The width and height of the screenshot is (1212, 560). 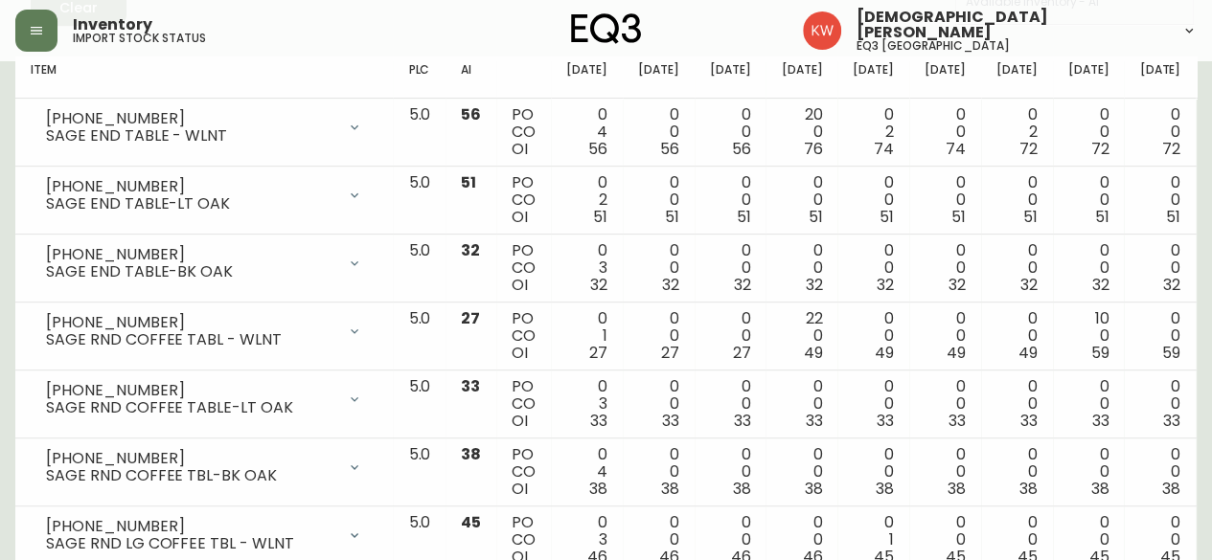 I want to click on div: 0 4, so click(x=586, y=472).